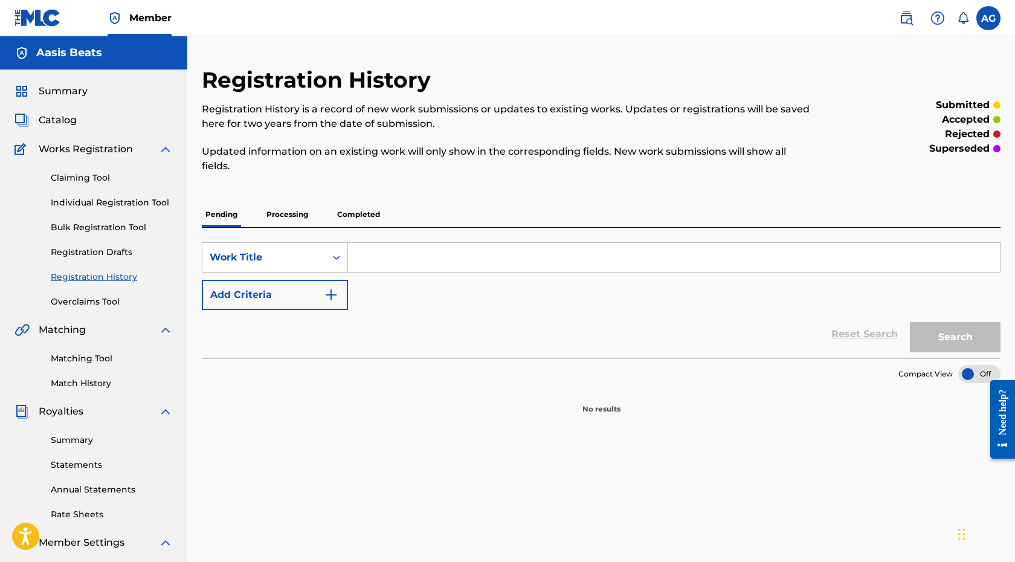  Describe the element at coordinates (61, 411) in the screenshot. I see `span: Royalties` at that location.